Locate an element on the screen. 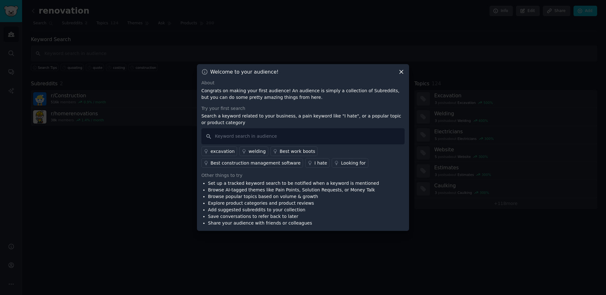 This screenshot has width=606, height=295. div: About is located at coordinates (303, 83).